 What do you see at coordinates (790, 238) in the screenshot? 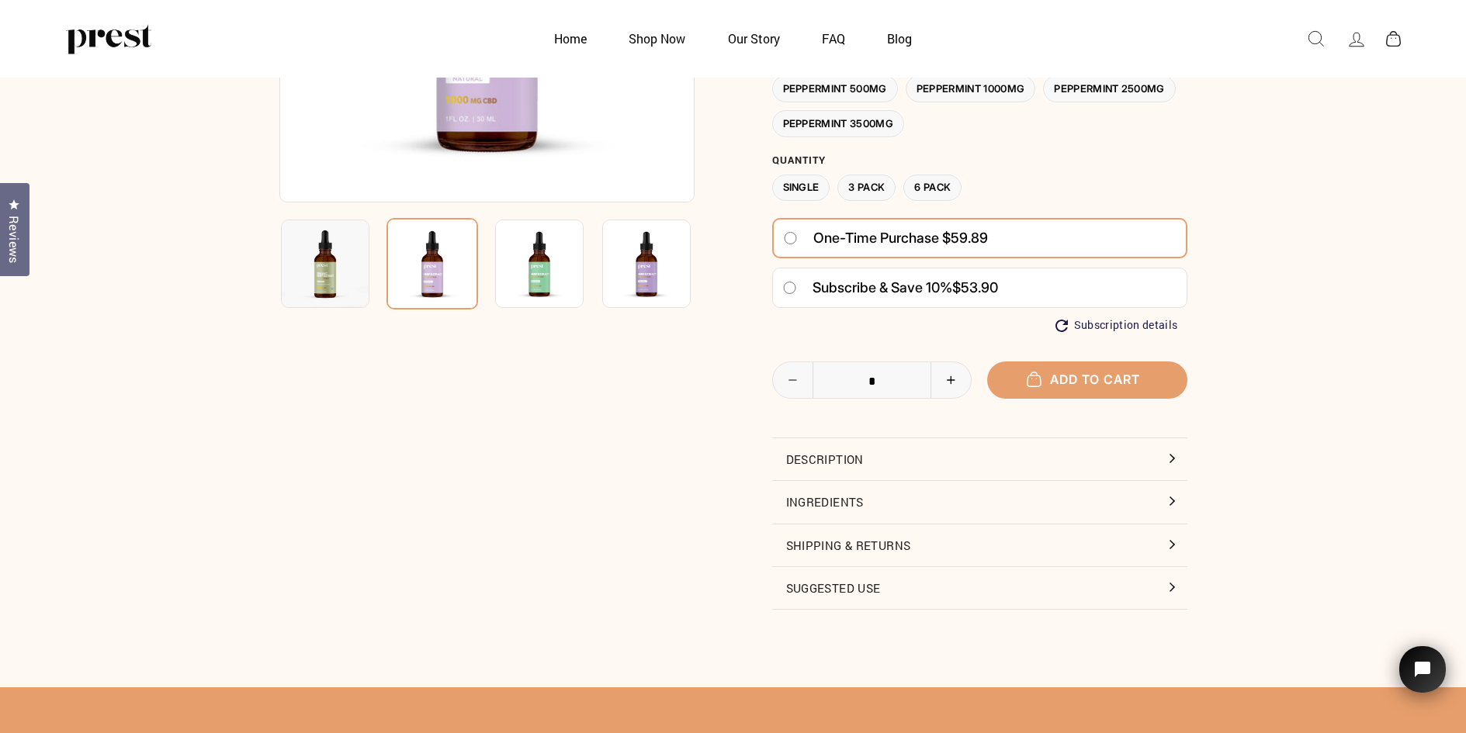
I see `input: One-time purchase $59.89` at bounding box center [790, 238].